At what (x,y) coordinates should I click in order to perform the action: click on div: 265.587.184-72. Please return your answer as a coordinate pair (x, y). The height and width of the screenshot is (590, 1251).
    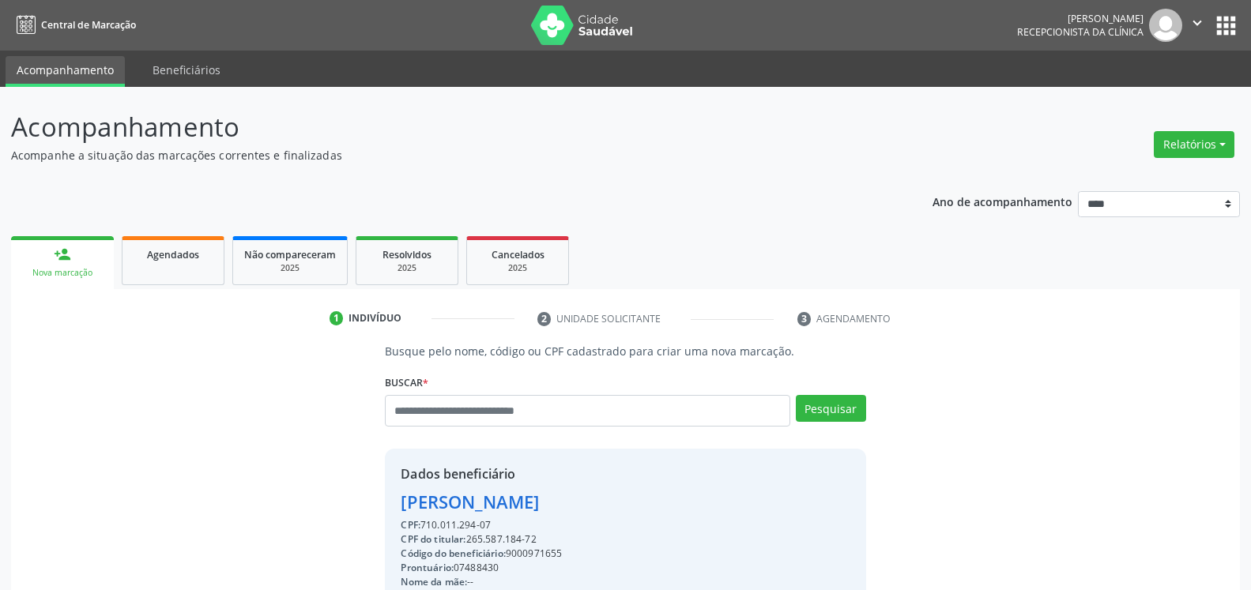
    Looking at the image, I should click on (563, 540).